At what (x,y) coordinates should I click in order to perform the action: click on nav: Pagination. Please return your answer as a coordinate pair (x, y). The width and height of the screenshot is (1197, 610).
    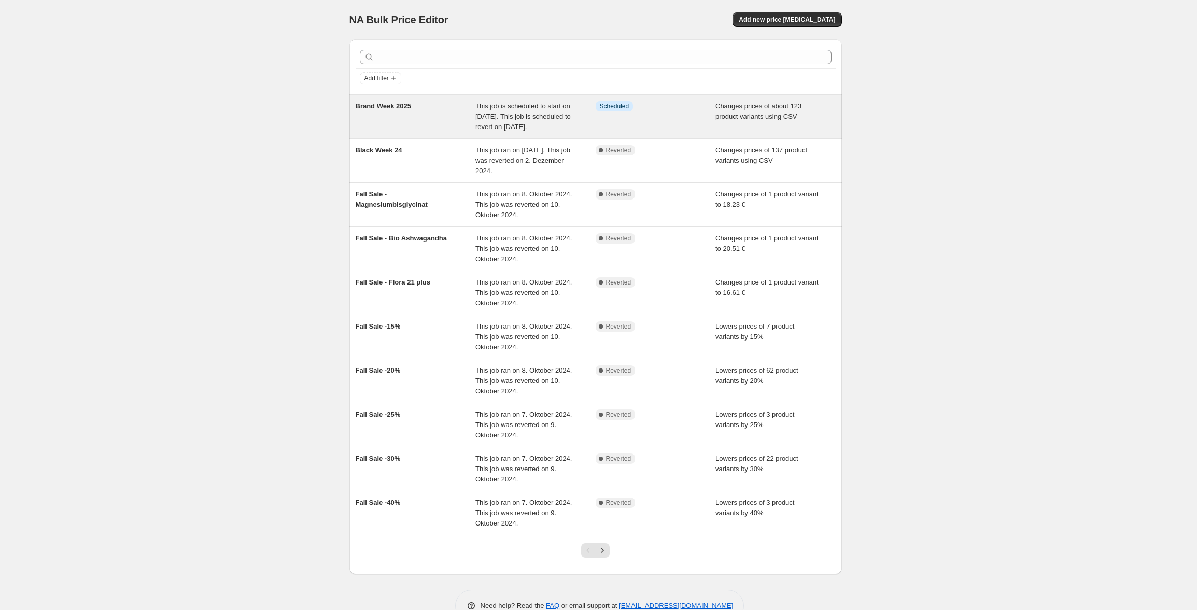
    Looking at the image, I should click on (595, 551).